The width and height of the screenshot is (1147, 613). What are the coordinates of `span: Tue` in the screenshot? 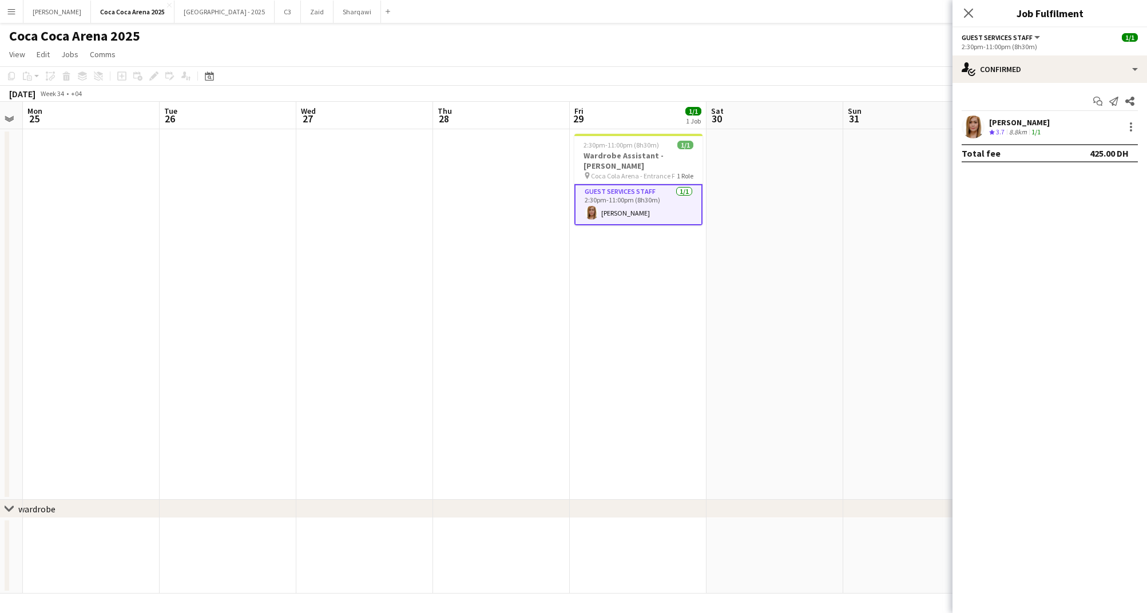 It's located at (171, 111).